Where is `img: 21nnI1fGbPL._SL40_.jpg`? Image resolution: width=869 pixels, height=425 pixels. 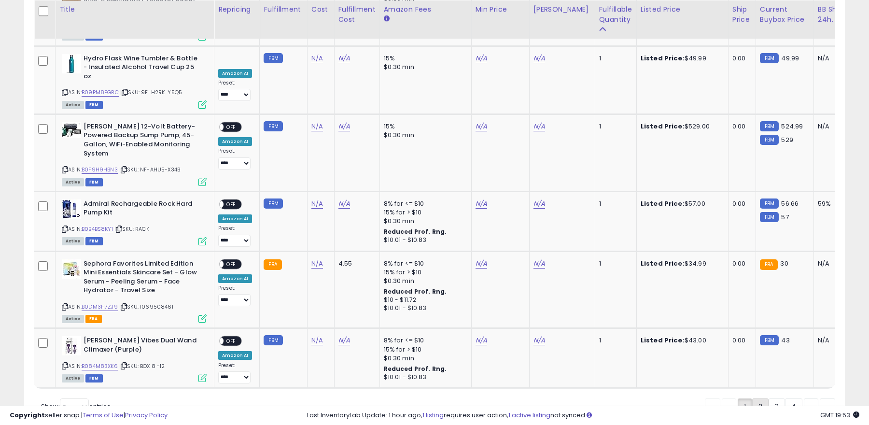
img: 21nnI1fGbPL._SL40_.jpg is located at coordinates (71, 64).